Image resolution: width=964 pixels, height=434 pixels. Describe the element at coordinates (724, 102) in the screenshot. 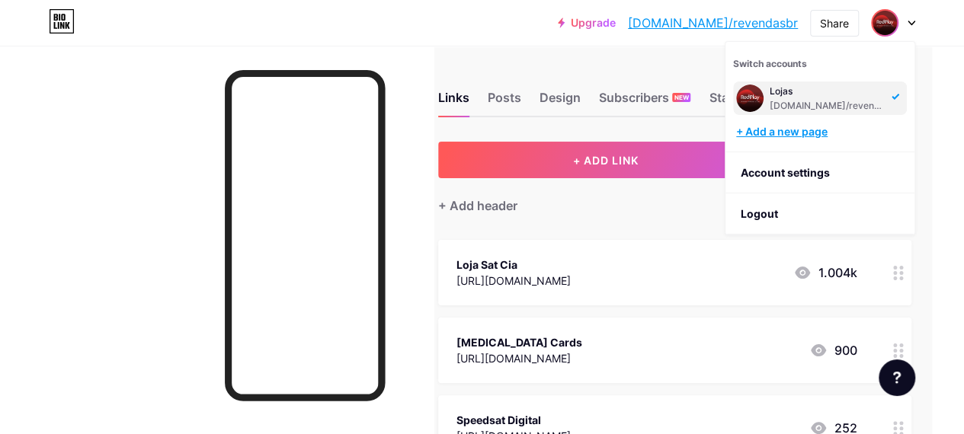

I see `div: Stats` at that location.